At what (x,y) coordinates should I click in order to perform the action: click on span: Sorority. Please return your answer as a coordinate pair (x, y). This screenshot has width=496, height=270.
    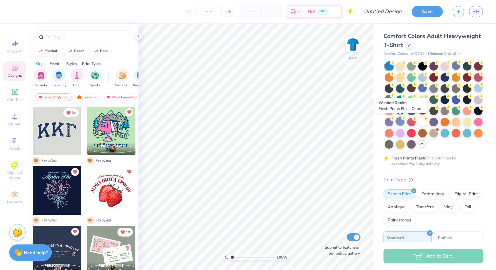
    Looking at the image, I should click on (41, 85).